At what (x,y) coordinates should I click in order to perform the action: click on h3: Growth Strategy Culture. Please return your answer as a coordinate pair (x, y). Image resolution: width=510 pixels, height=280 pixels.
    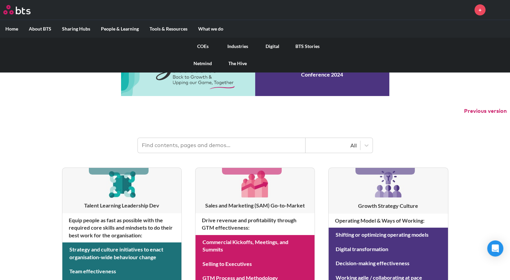
    Looking at the image, I should click on (388, 206).